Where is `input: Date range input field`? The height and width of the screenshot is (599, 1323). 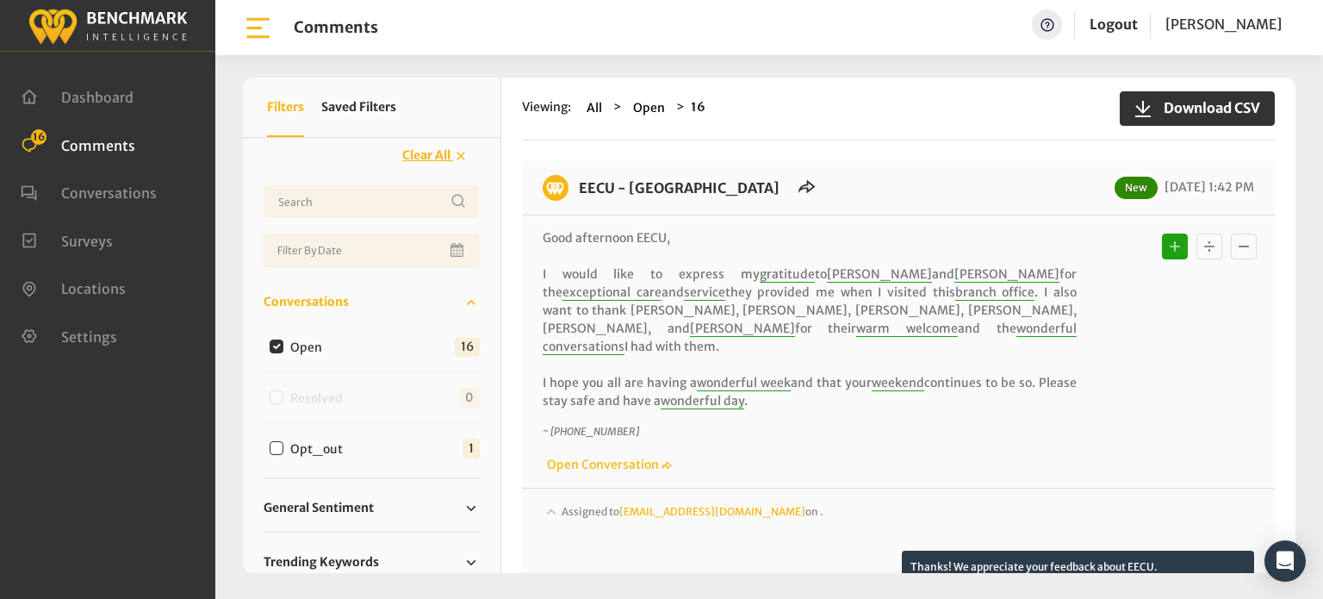 input: Date range input field is located at coordinates (371, 250).